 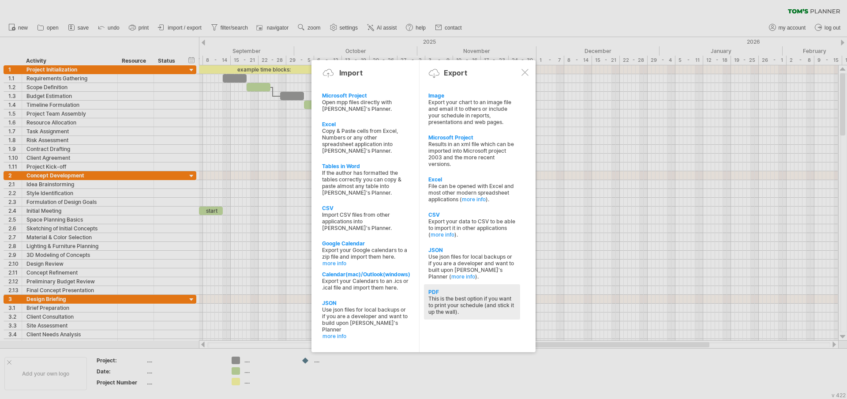 I want to click on div: JSON, so click(x=472, y=250).